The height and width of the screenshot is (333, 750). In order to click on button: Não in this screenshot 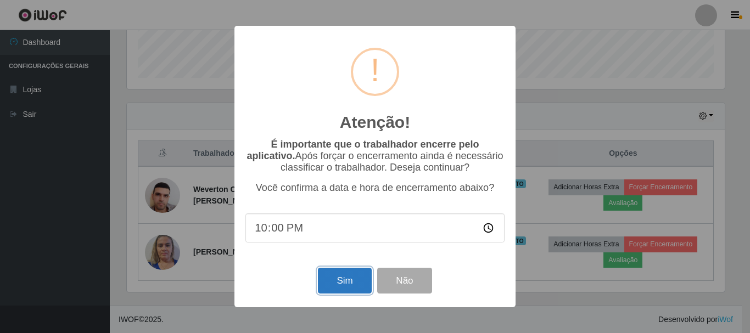, I will do `click(404, 280)`.